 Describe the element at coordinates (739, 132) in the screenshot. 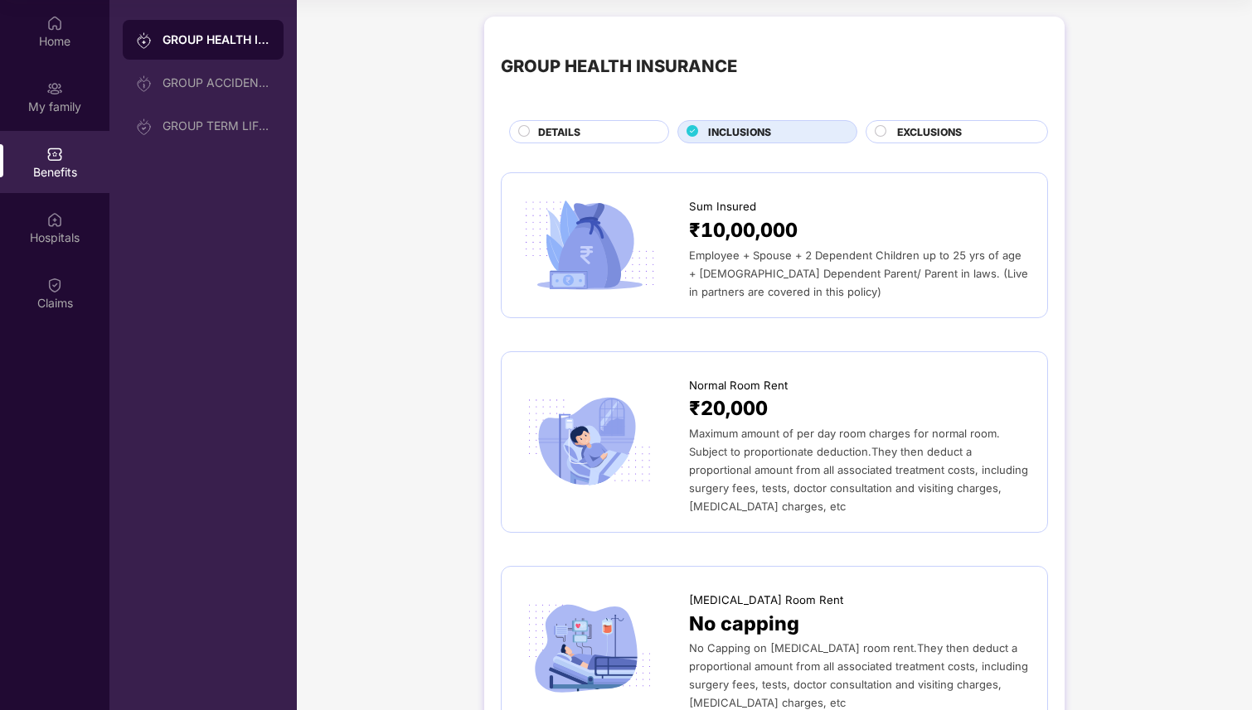

I see `span: INCLUSIONS` at that location.